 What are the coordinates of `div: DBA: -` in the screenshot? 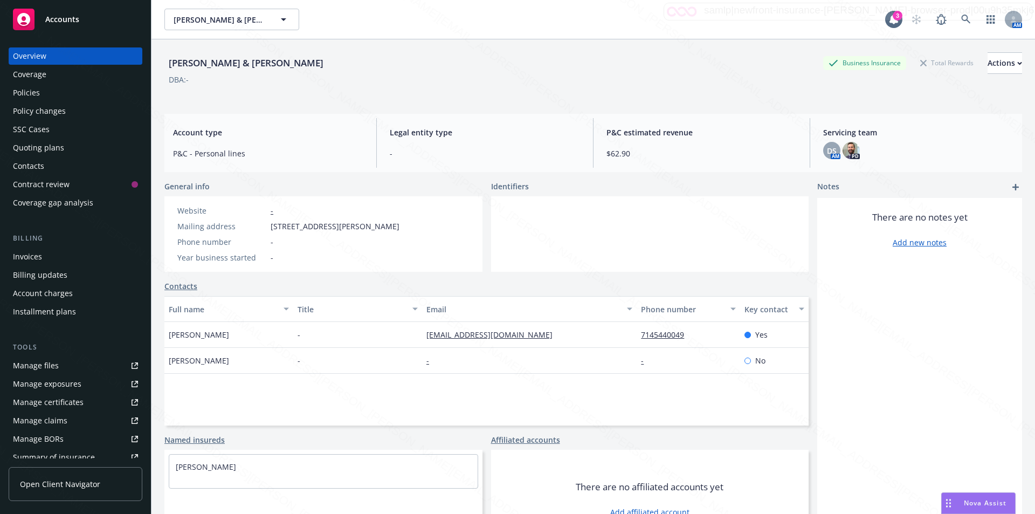 It's located at (178, 79).